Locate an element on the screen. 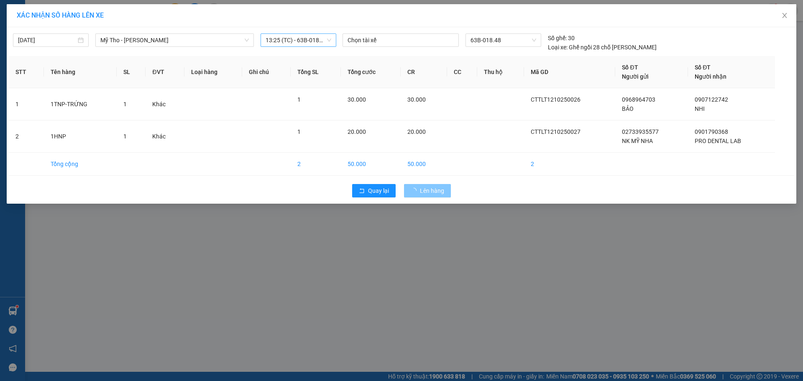 This screenshot has width=803, height=381. span: 0968964703 is located at coordinates (639, 100).